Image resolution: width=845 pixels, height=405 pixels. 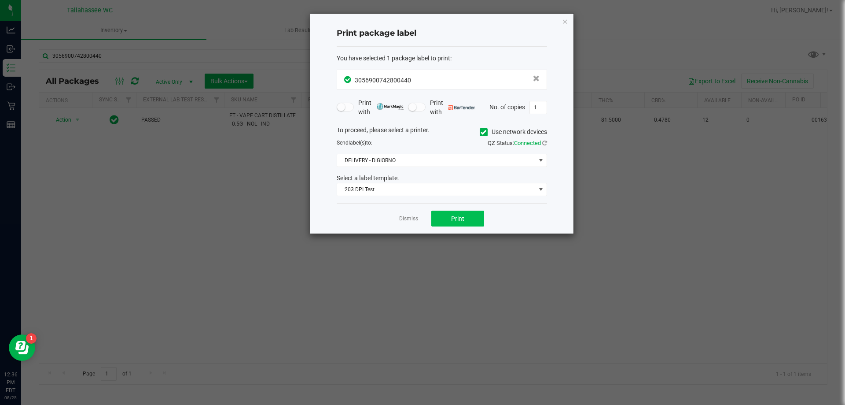 I want to click on span: Send to:, so click(x=354, y=143).